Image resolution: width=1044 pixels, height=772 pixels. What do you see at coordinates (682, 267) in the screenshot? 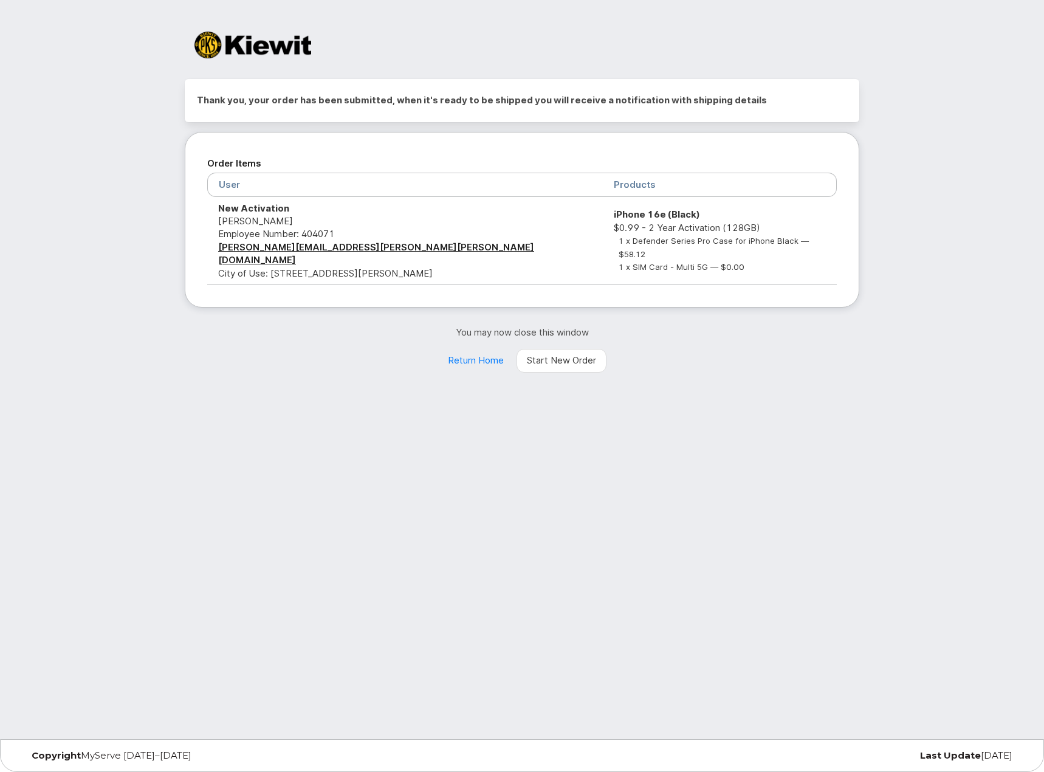
I see `small: 1 x SIM Card - Multi 5G — $0.00` at bounding box center [682, 267].